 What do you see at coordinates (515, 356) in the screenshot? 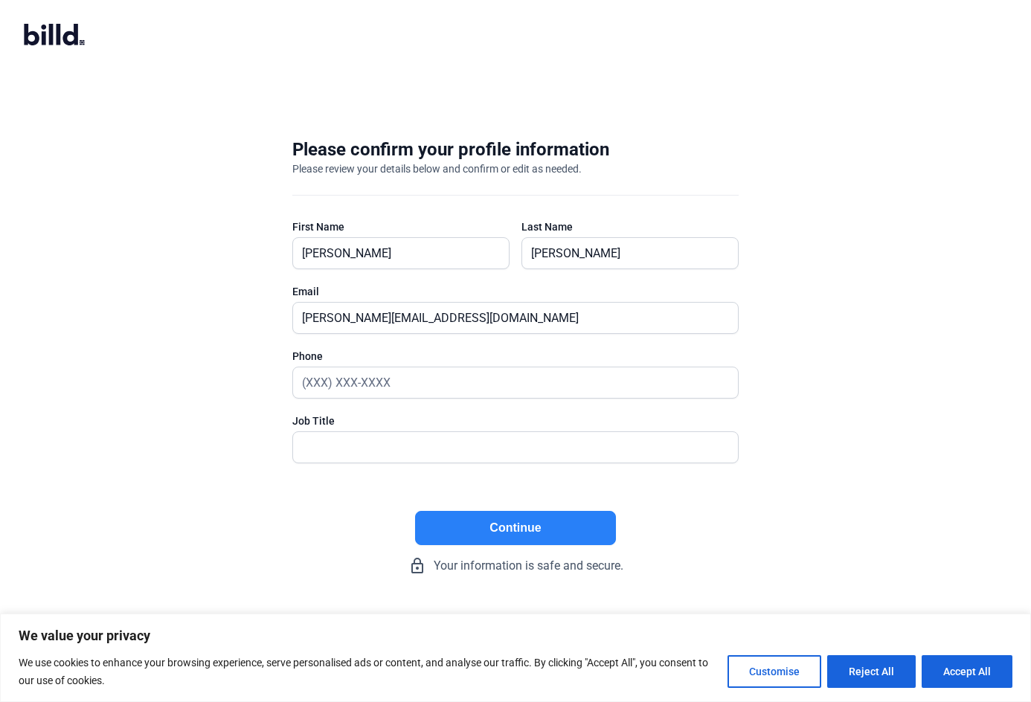
I see `div: Phone` at bounding box center [515, 356].